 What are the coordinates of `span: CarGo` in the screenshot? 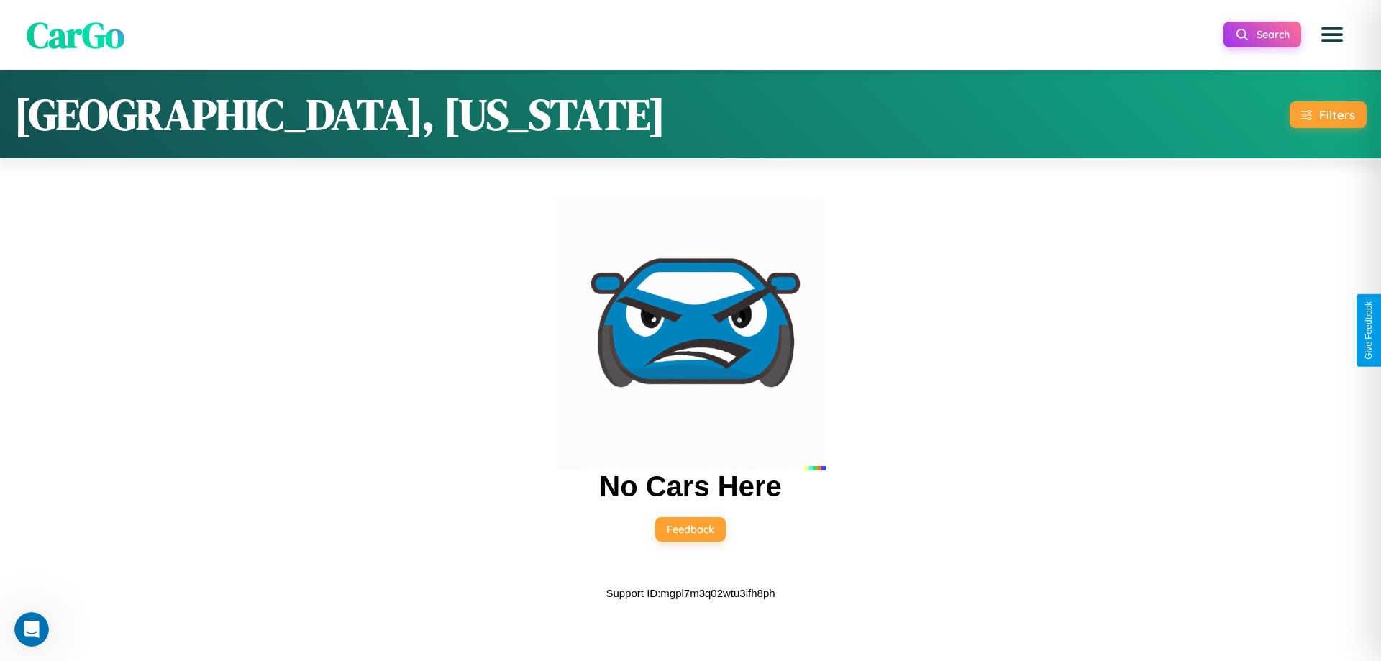 It's located at (75, 34).